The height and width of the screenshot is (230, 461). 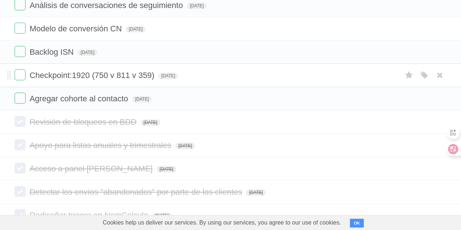 What do you see at coordinates (76, 28) in the screenshot?
I see `span: Modelo de conversión CN` at bounding box center [76, 28].